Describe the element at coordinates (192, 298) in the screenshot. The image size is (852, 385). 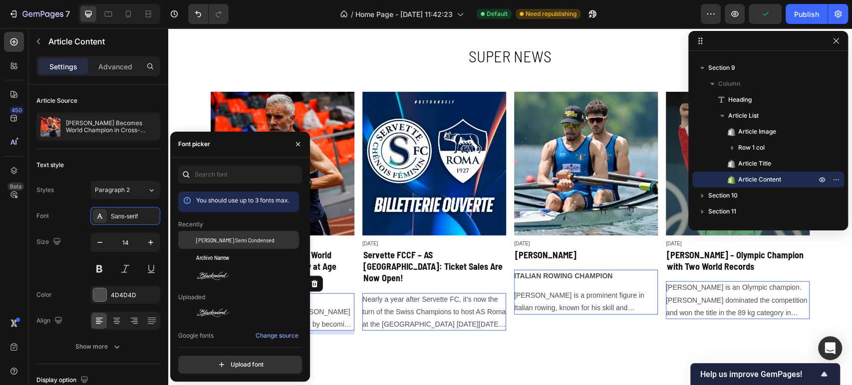
I see `p: Uploaded` at that location.